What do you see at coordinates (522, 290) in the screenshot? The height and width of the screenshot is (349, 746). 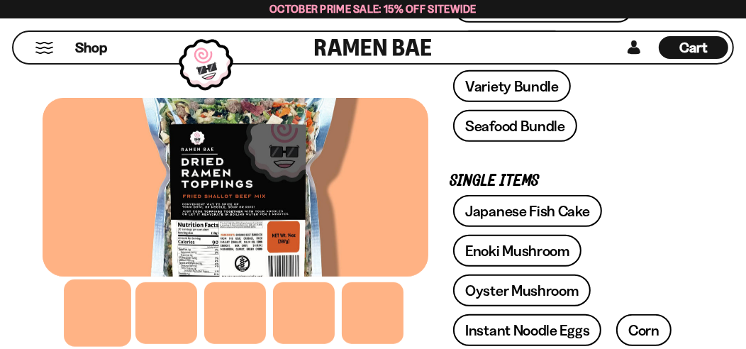 I see `a: Oyster Mushroom` at bounding box center [522, 290].